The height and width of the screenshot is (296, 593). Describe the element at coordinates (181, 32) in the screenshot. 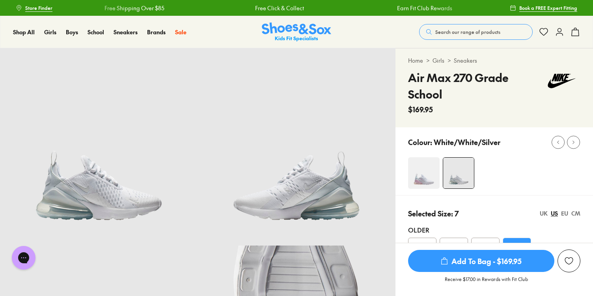

I see `a: Sale` at that location.